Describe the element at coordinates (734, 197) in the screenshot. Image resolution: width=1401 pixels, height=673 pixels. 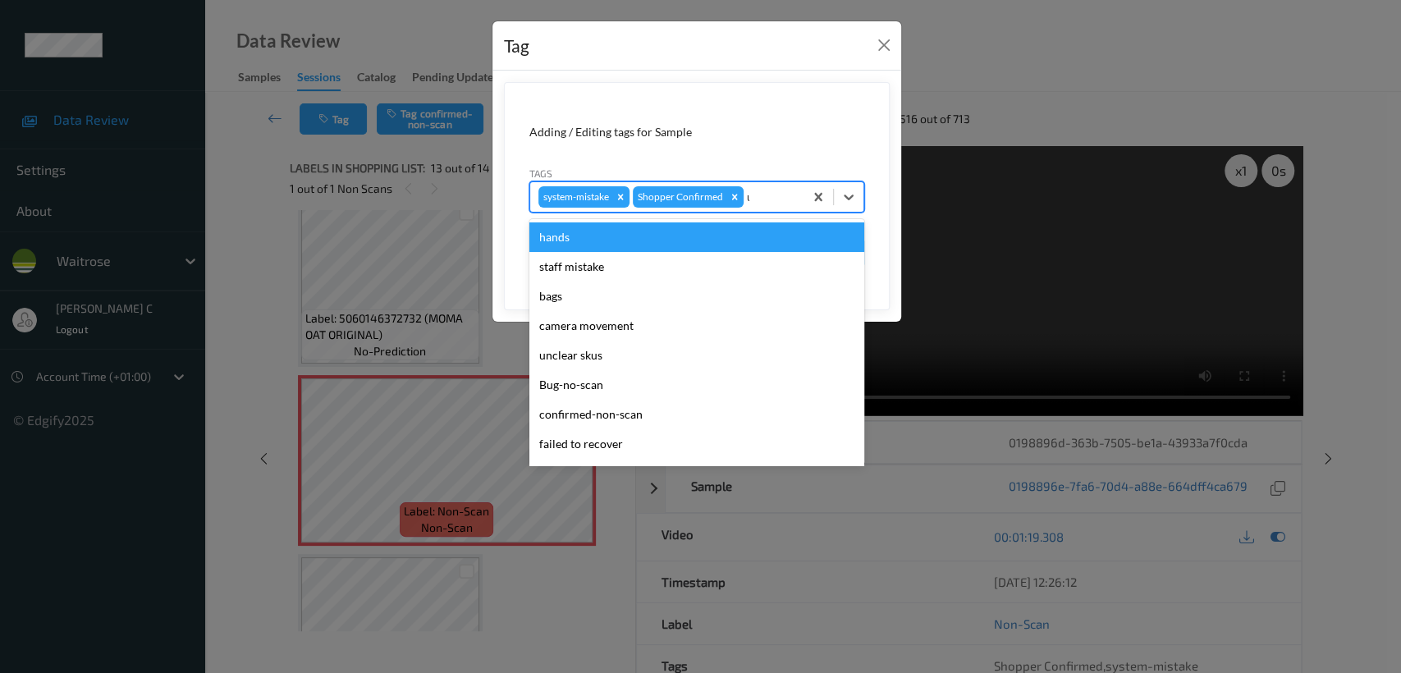
I see `div: Remove Shopper Confirmed` at that location.